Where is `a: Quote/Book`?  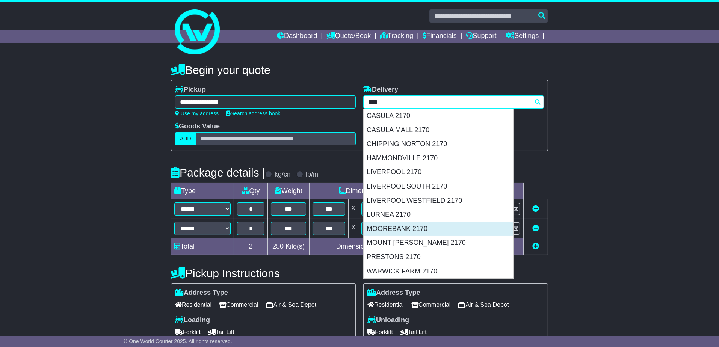 a: Quote/Book is located at coordinates (349, 36).